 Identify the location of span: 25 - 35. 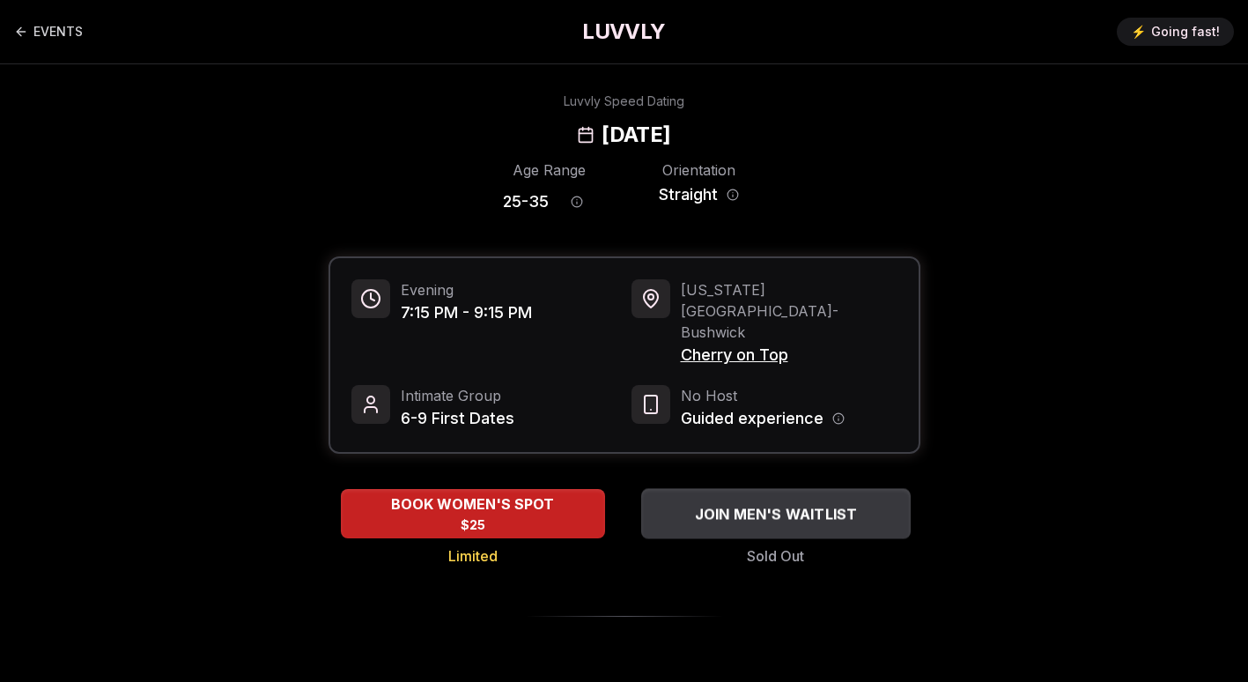
(526, 202).